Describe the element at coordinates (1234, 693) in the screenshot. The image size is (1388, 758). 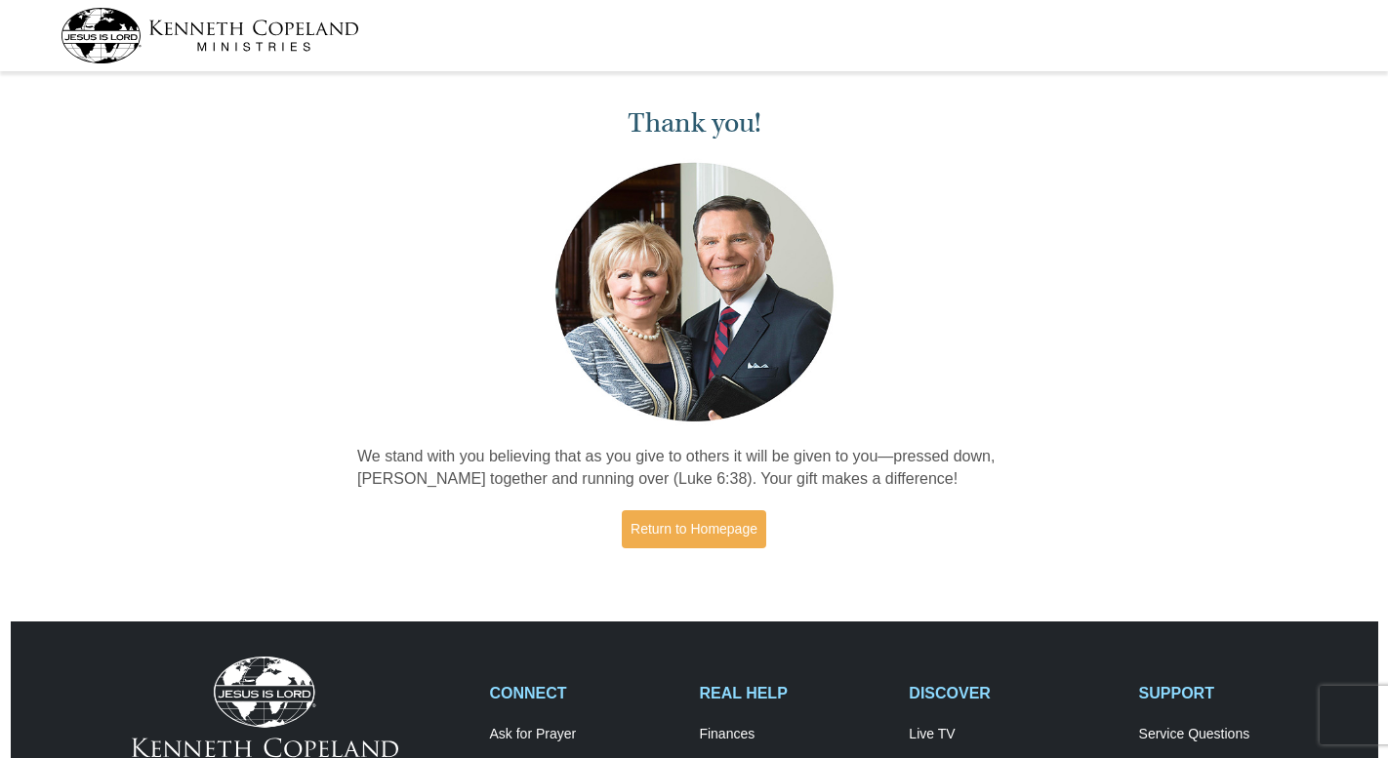
I see `h2: SUPPORT` at that location.